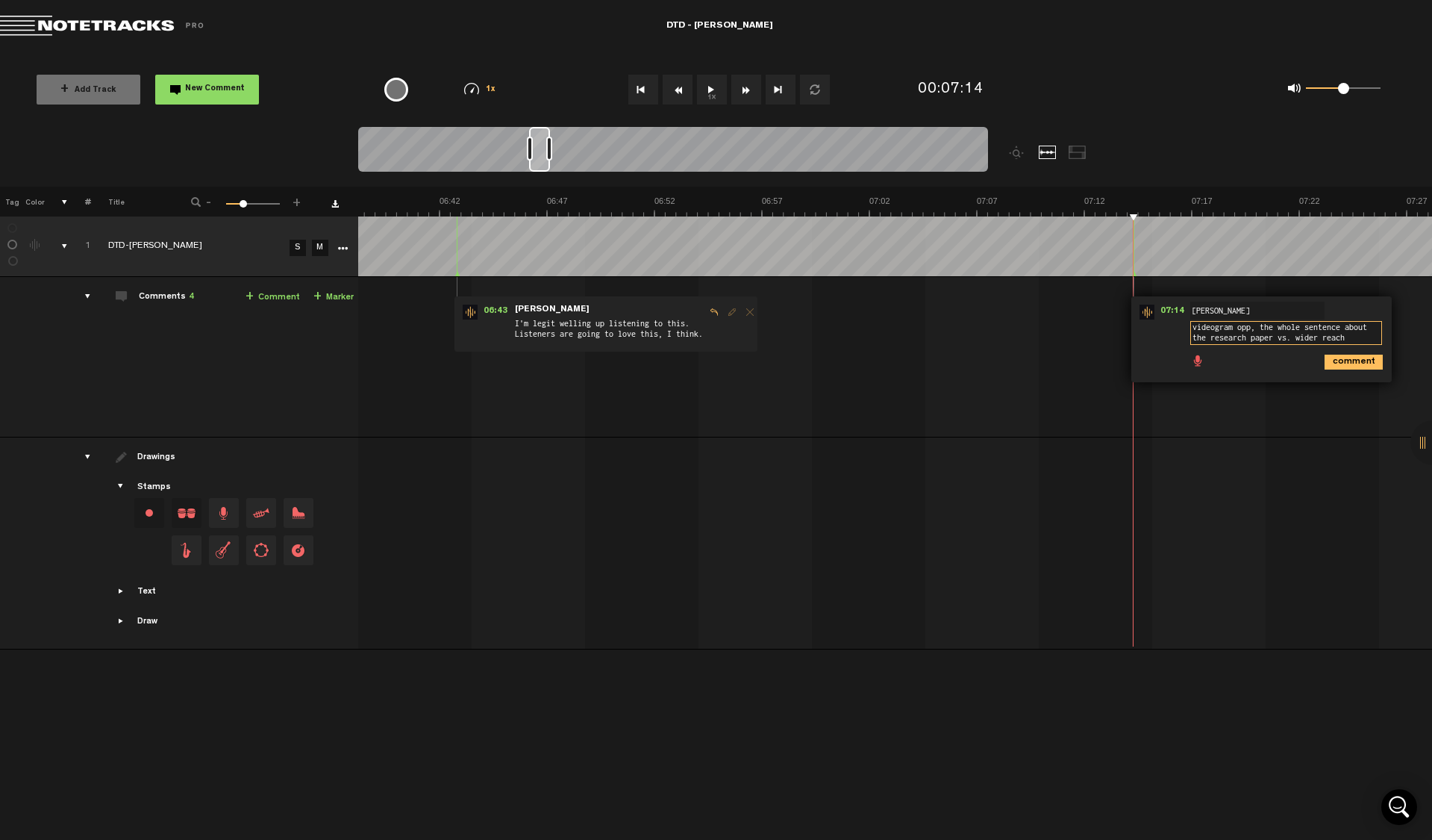 The height and width of the screenshot is (840, 1432). I want to click on button: Go to end, so click(781, 90).